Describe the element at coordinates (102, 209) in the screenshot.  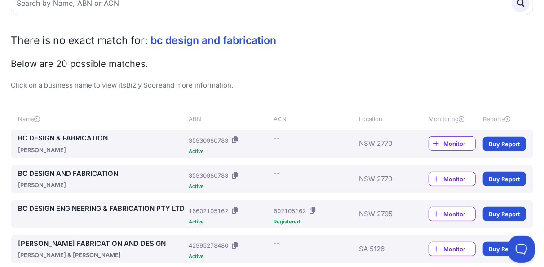
I see `a: BC DESIGN ENGINEERING & FABRICATION PTY LTD` at that location.